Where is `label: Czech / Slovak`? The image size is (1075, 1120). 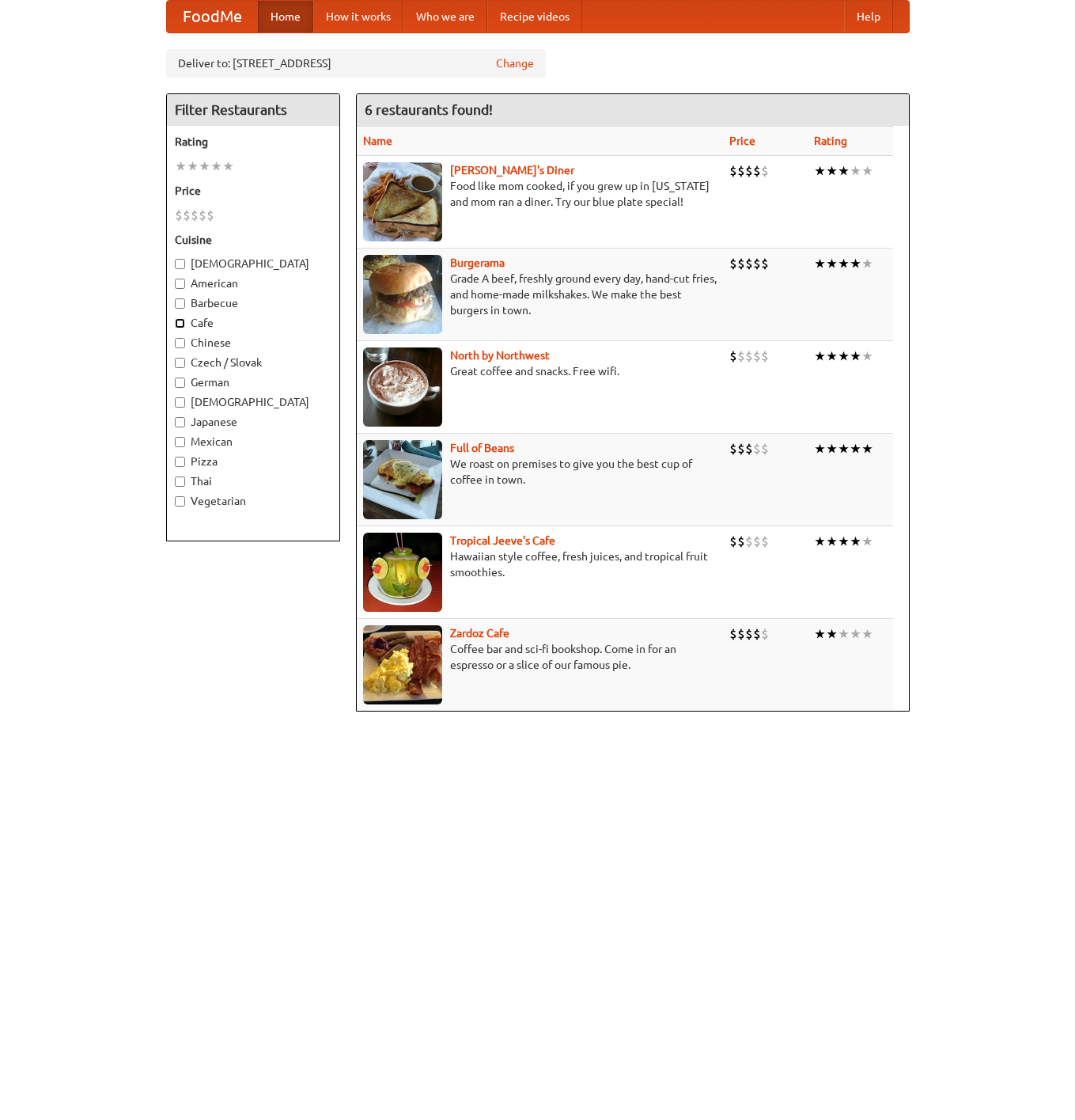
label: Czech / Slovak is located at coordinates (253, 363).